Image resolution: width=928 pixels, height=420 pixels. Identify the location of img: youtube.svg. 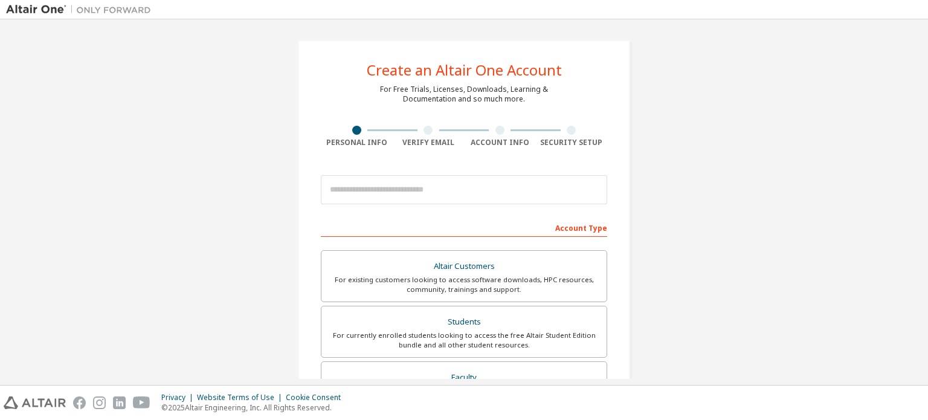
(141, 402).